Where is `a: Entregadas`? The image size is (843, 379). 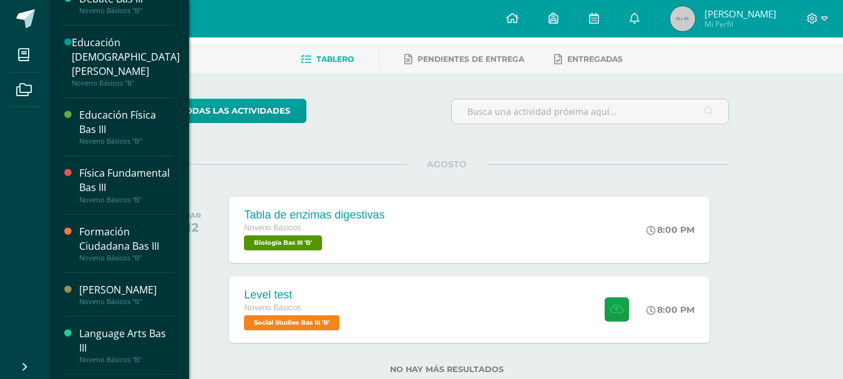
a: Entregadas is located at coordinates (588, 59).